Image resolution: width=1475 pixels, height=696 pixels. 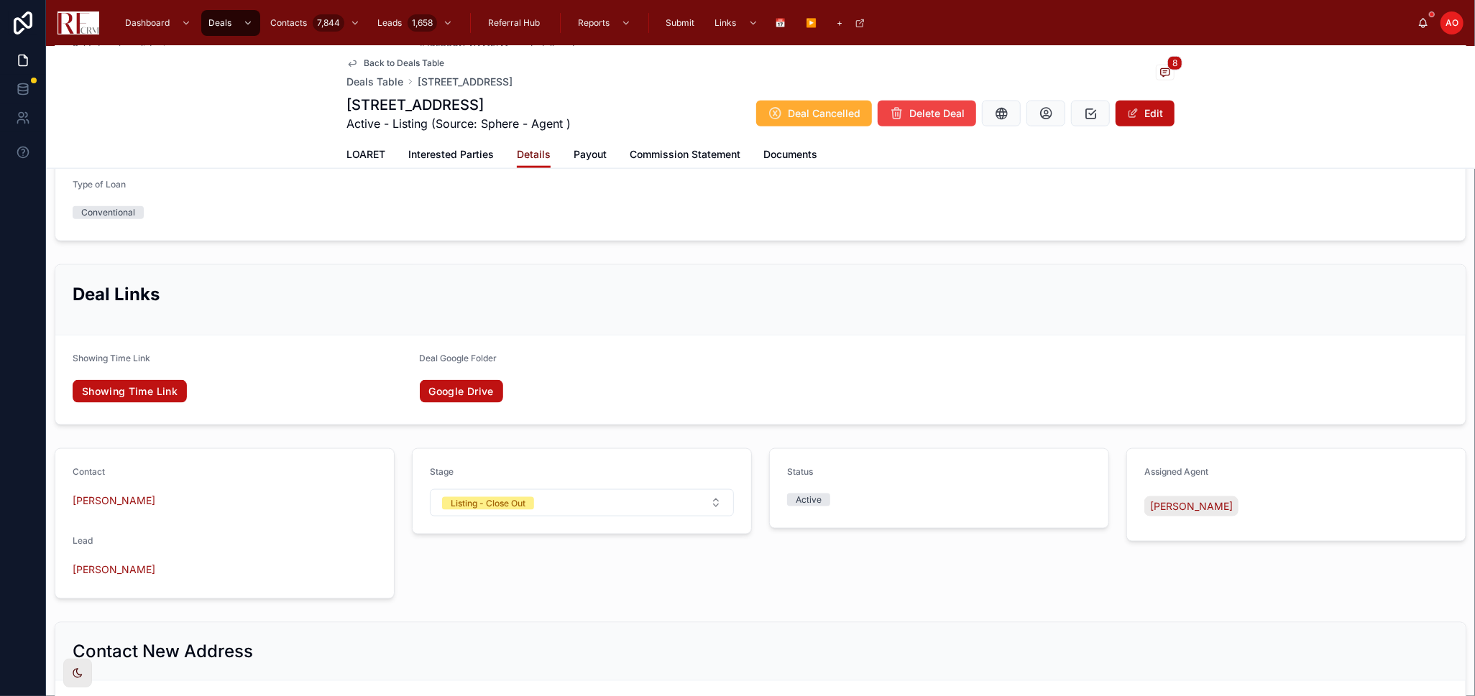 What do you see at coordinates (1165, 73) in the screenshot?
I see `button: 8` at bounding box center [1165, 73].